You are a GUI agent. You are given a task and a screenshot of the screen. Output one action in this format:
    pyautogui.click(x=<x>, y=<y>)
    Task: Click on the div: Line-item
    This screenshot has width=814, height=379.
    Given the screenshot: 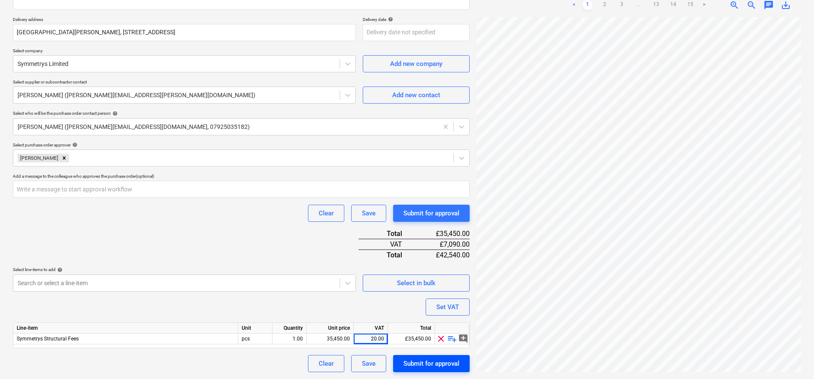 What is the action you would take?
    pyautogui.click(x=126, y=328)
    